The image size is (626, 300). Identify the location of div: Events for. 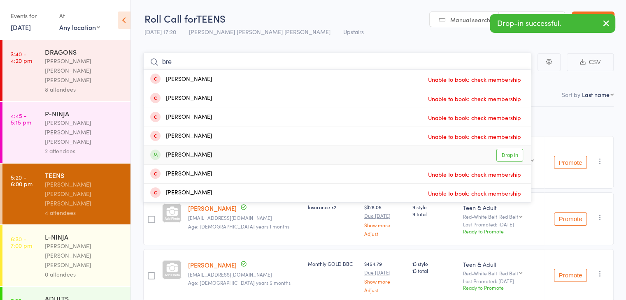
(31, 16).